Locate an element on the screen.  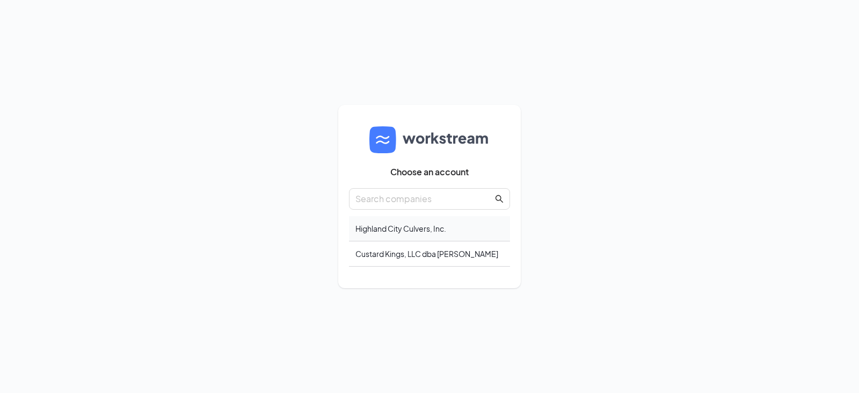
img: logo is located at coordinates (430, 140).